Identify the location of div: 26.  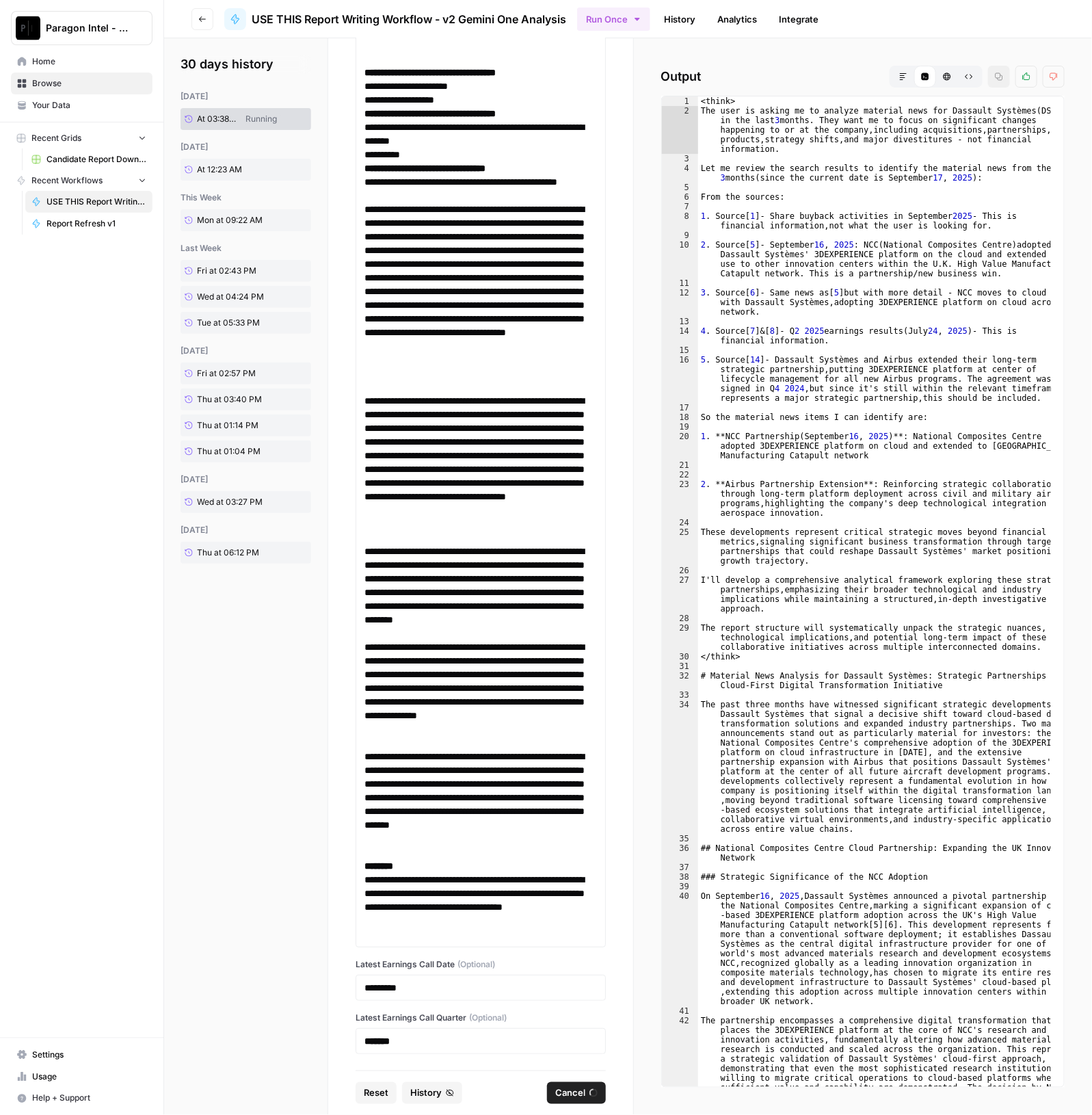
(680, 571).